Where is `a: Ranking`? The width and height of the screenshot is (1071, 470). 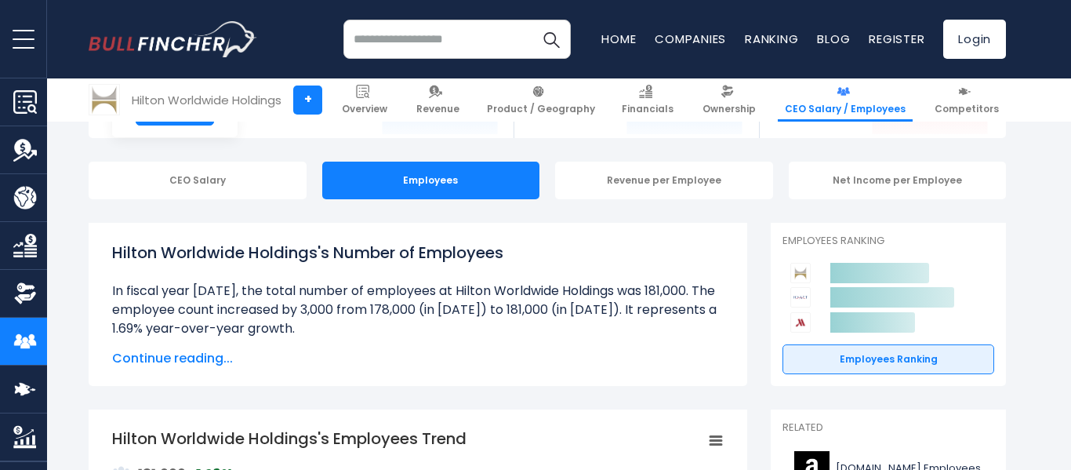
a: Ranking is located at coordinates (771, 38).